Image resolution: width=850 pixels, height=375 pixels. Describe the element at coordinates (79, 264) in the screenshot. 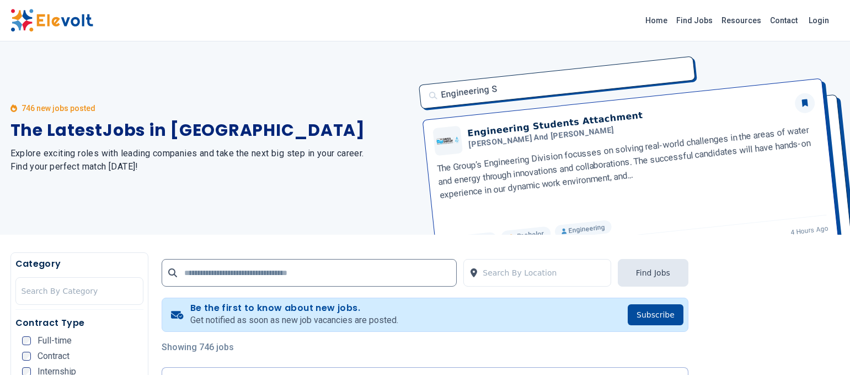

I see `h5: Category` at that location.